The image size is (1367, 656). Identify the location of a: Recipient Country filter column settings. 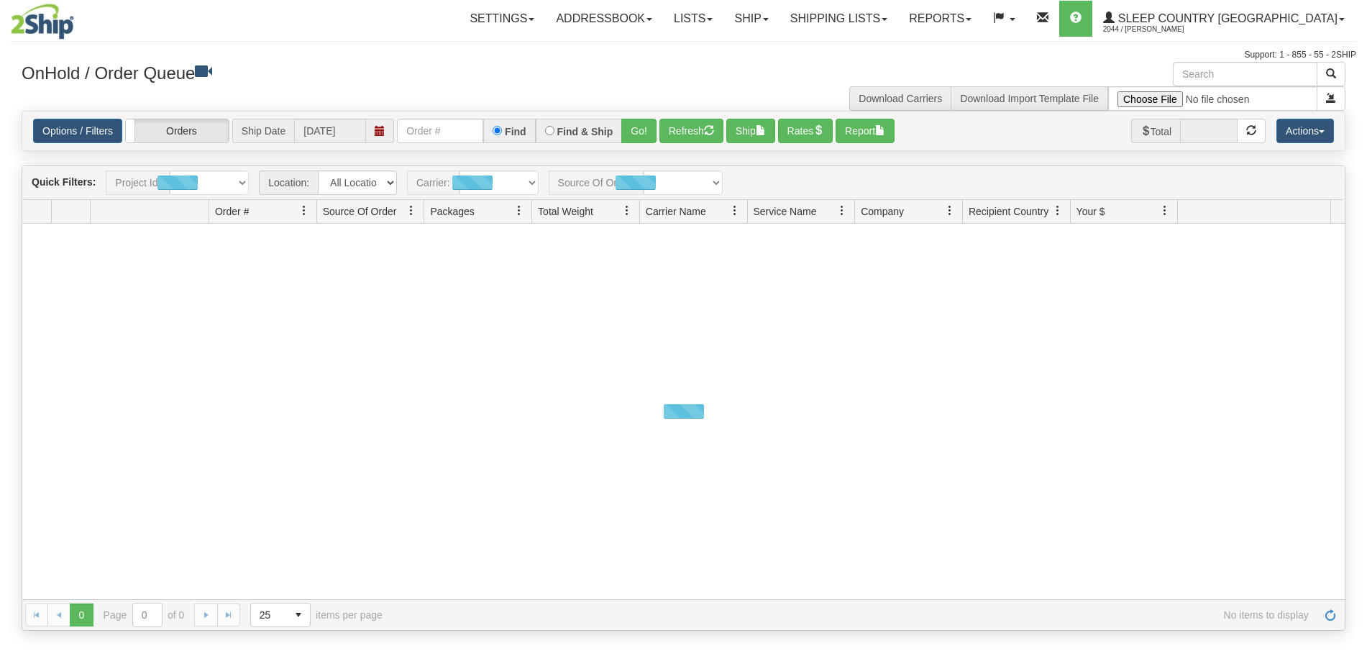
(1058, 211).